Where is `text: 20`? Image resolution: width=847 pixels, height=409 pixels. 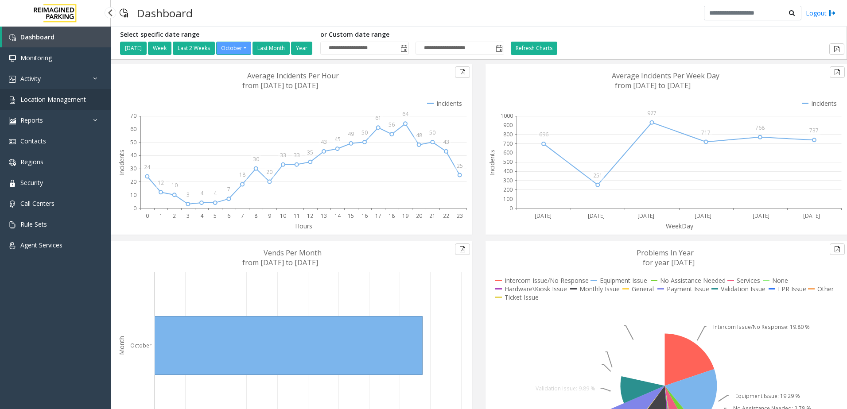 text: 20 is located at coordinates (419, 216).